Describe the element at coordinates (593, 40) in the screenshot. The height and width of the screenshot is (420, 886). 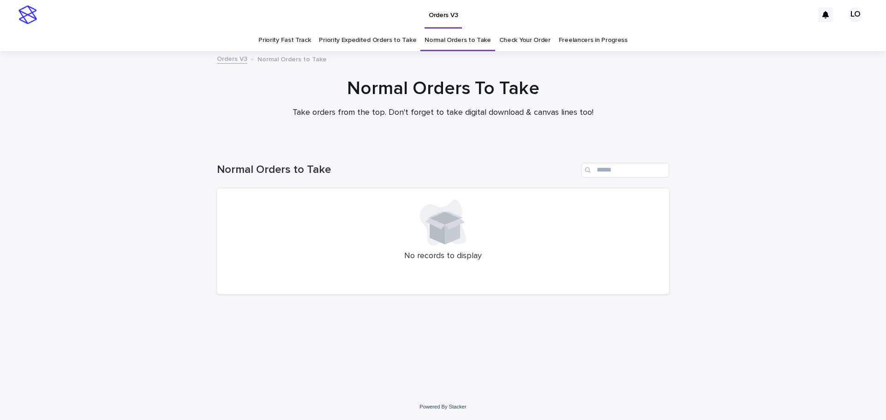
I see `a: Freelancers in Progress` at that location.